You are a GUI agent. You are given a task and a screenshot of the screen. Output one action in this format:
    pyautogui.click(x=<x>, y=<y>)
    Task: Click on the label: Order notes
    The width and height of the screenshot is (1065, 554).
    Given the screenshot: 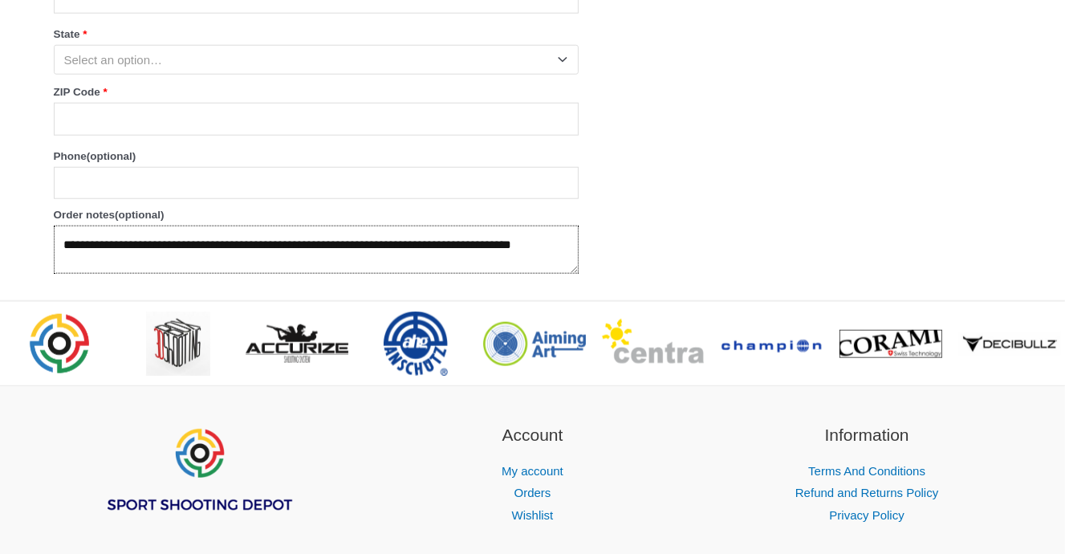 What is the action you would take?
    pyautogui.click(x=316, y=214)
    